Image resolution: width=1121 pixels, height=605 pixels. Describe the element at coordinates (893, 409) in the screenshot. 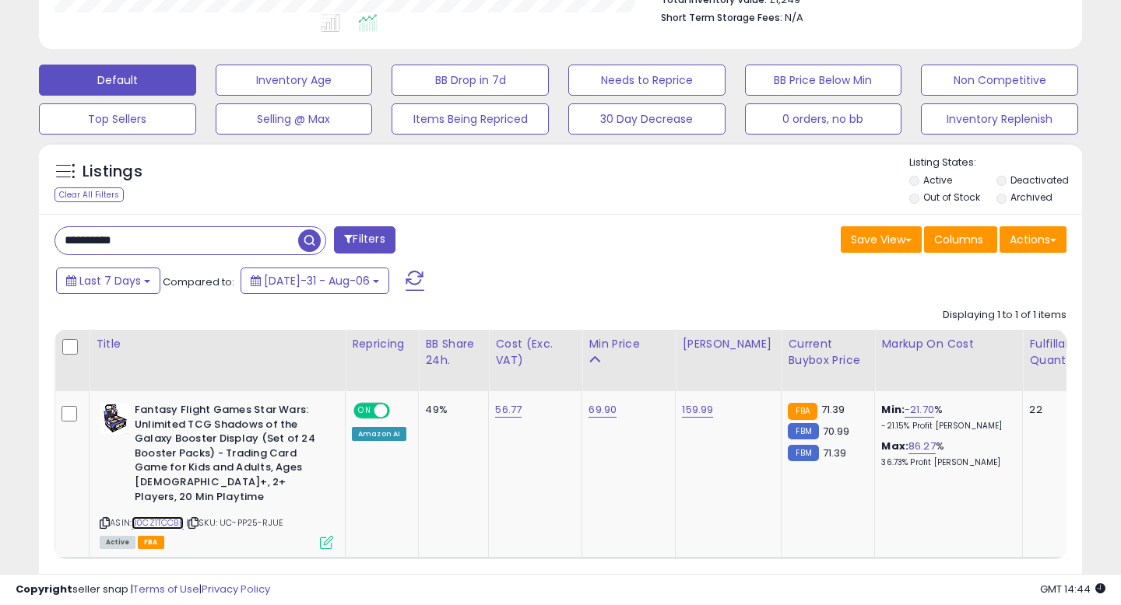

I see `b: Min:` at that location.